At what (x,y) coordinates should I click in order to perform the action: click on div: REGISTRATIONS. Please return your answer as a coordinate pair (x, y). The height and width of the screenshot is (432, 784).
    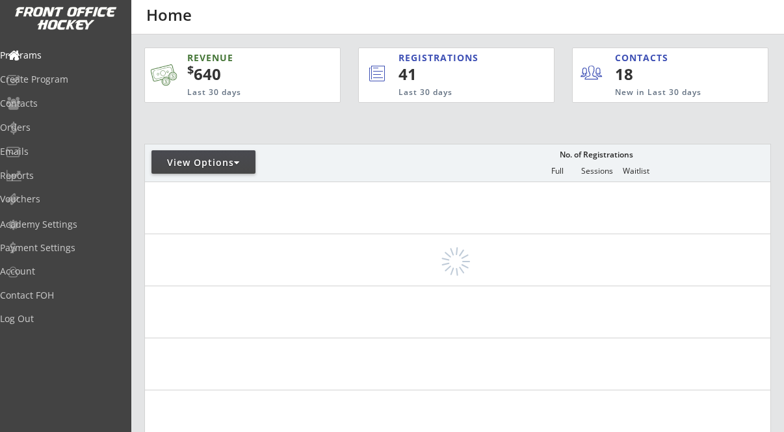
    Looking at the image, I should click on (449, 58).